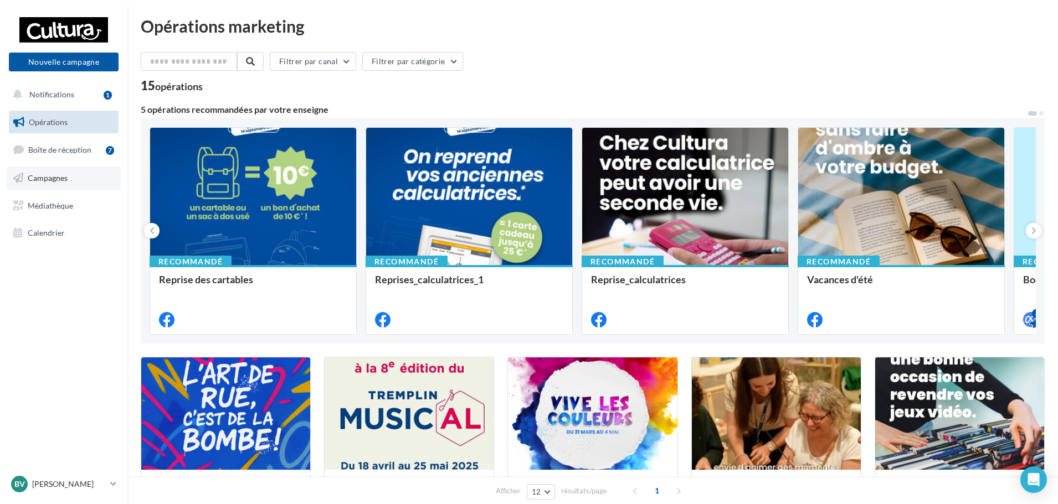  I want to click on button: Filtrer par canal, so click(313, 61).